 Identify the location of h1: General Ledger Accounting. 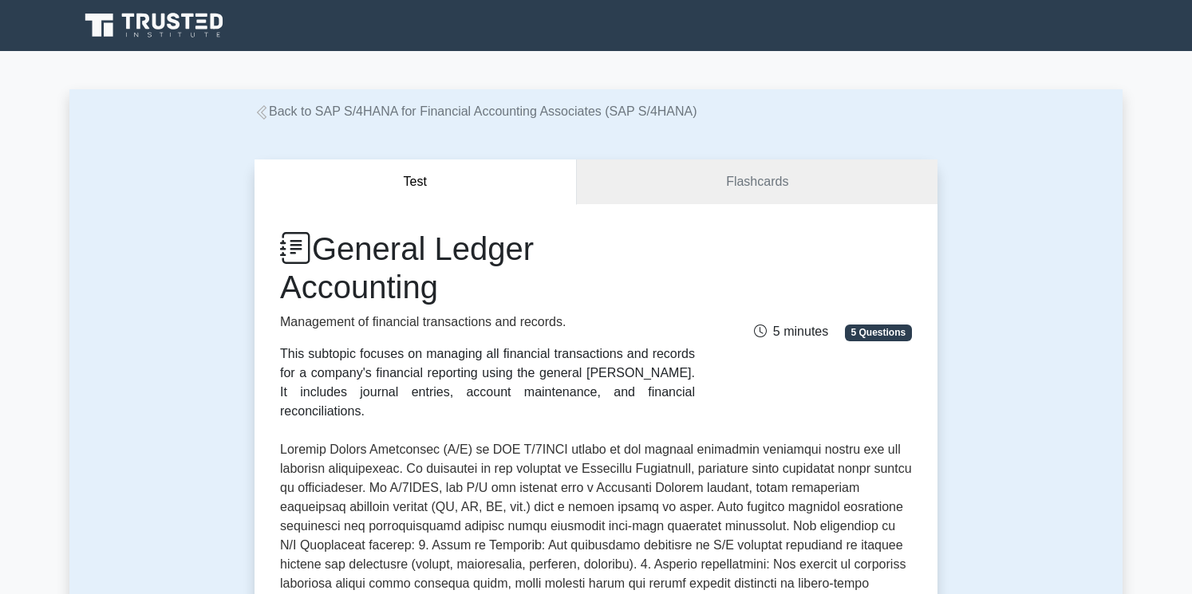
(487, 268).